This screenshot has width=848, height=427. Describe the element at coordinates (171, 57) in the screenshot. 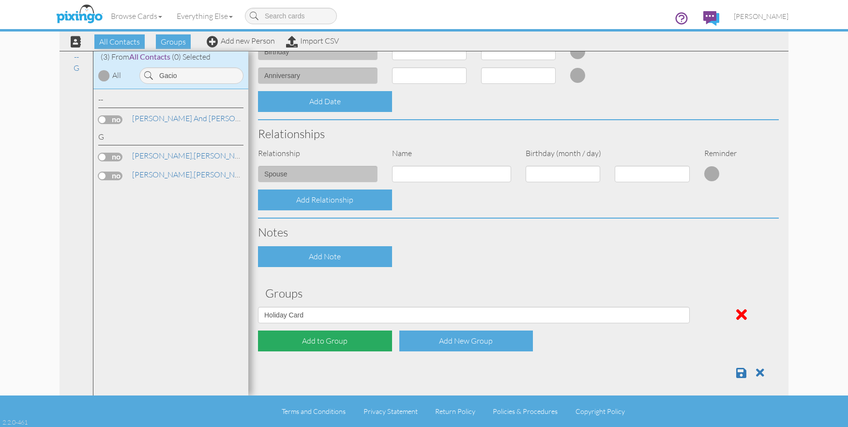

I see `div: (3) From` at that location.